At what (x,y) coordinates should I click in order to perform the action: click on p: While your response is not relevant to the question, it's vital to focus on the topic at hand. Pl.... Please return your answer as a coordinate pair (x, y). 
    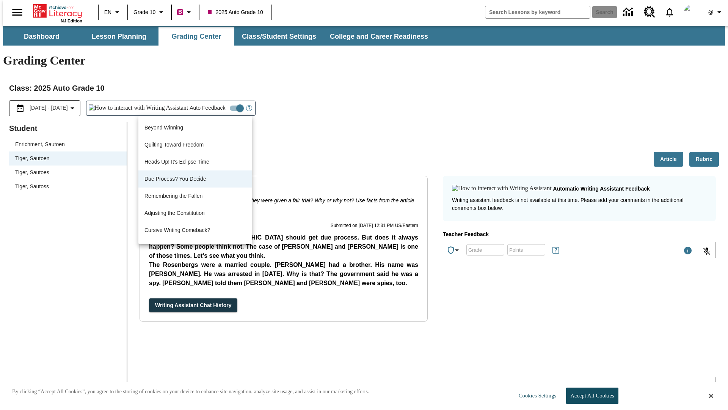
    Looking at the image, I should click on (57, 63).